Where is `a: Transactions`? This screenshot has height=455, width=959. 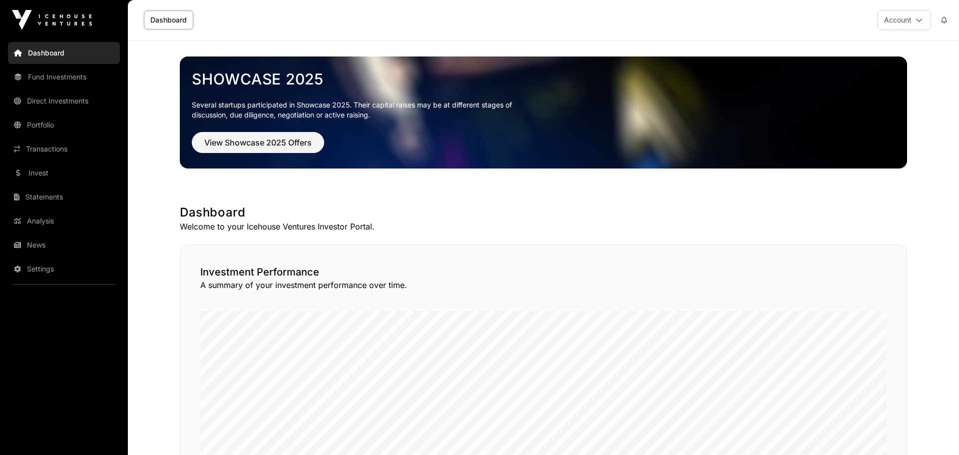
a: Transactions is located at coordinates (64, 149).